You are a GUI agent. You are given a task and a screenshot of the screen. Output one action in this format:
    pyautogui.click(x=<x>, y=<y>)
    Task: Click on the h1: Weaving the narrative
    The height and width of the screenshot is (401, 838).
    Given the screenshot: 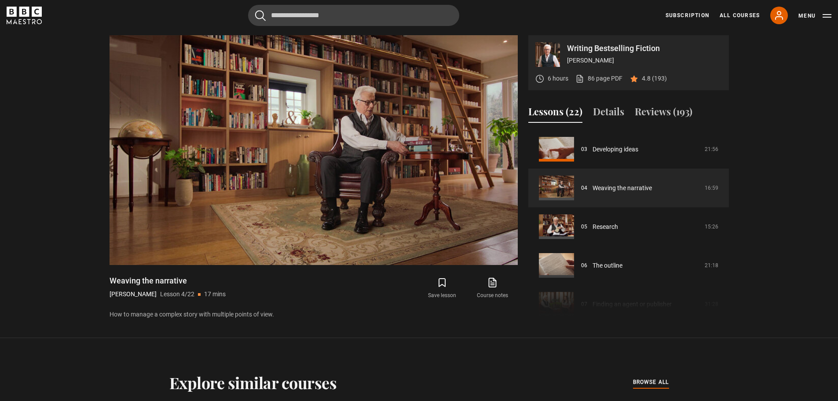 What is the action you would take?
    pyautogui.click(x=168, y=281)
    